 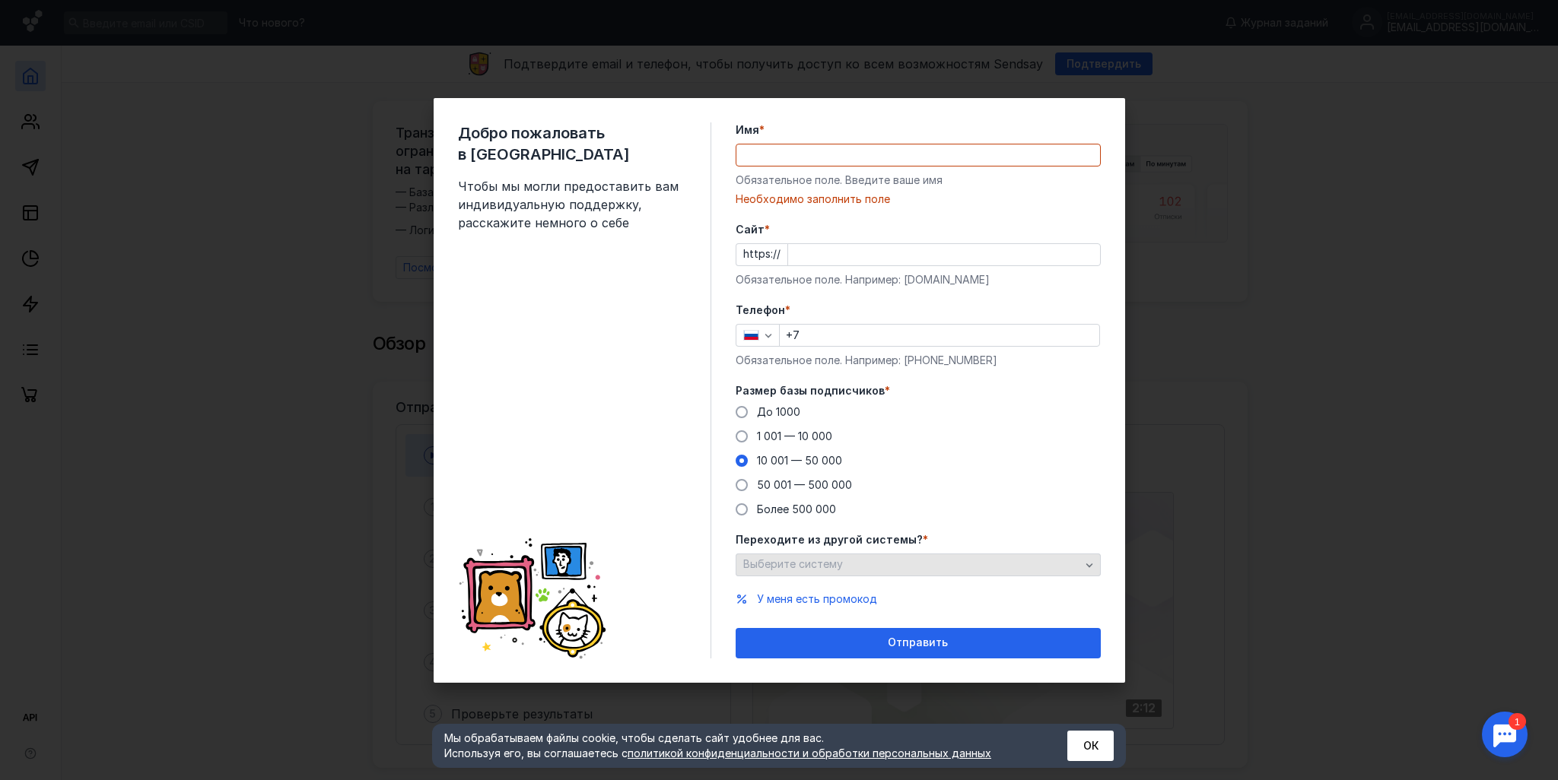 What do you see at coordinates (809, 753) in the screenshot?
I see `a: политикой конфиденциальности и обработки персональных данных` at bounding box center [809, 753].